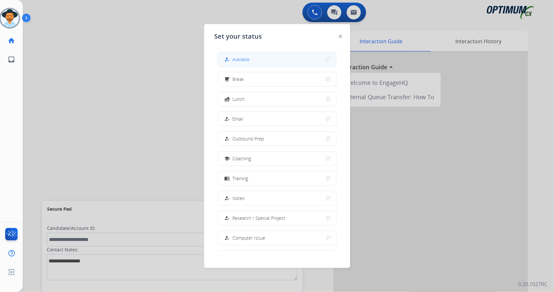 The width and height of the screenshot is (554, 292). I want to click on button: Email, so click(277, 118).